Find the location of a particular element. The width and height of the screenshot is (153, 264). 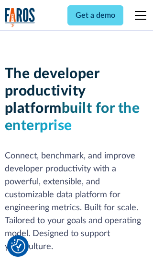

div: menu is located at coordinates (139, 15).